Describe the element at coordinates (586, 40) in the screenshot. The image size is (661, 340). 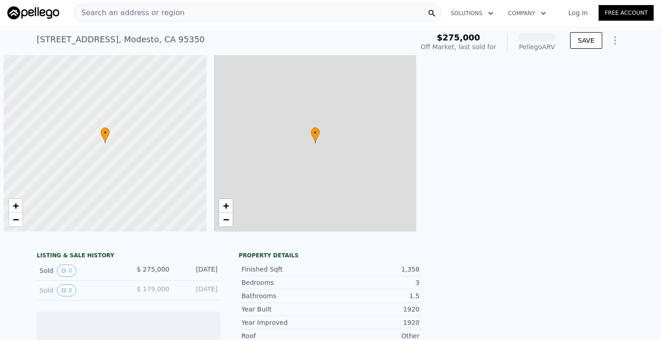
I see `button: SAVE` at that location.